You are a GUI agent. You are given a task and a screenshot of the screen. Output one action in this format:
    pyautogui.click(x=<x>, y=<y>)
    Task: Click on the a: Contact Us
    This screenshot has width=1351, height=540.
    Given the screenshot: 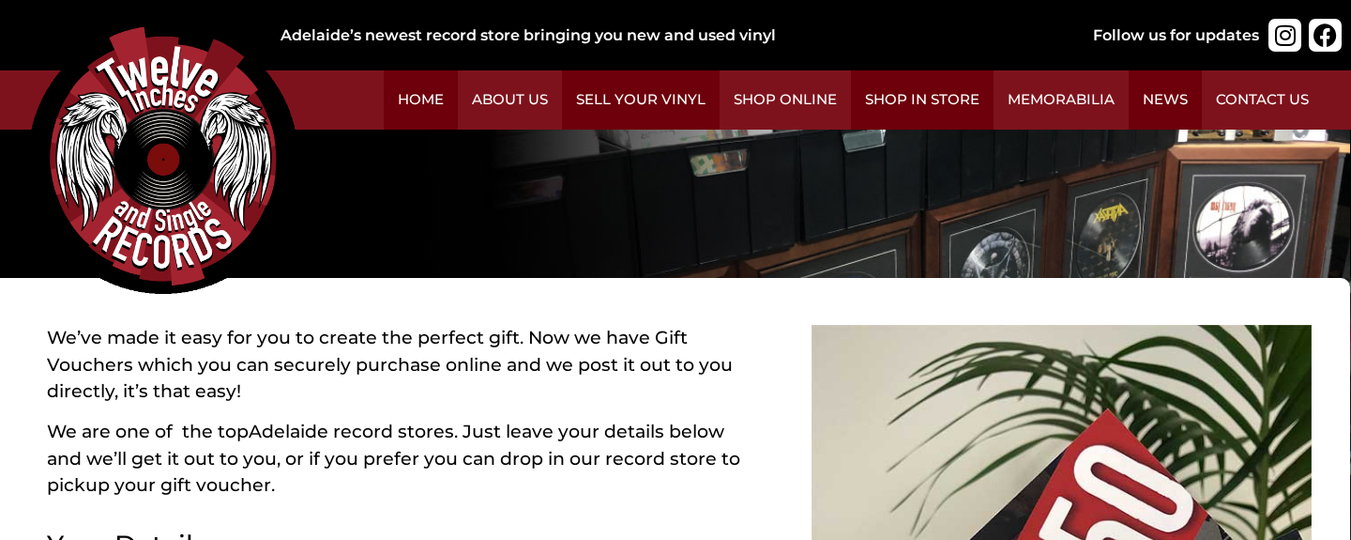 What is the action you would take?
    pyautogui.click(x=1262, y=99)
    